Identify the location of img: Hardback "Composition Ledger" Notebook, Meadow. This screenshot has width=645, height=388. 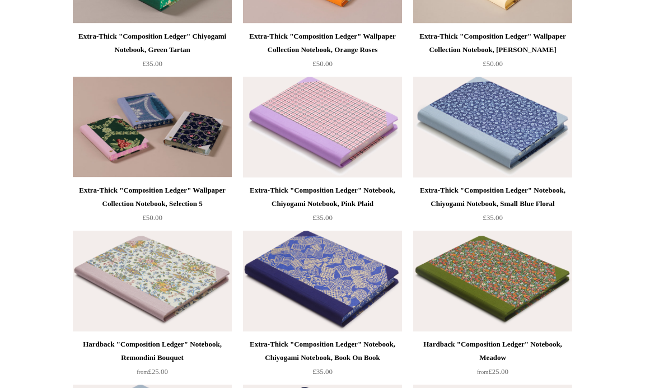
(493, 281).